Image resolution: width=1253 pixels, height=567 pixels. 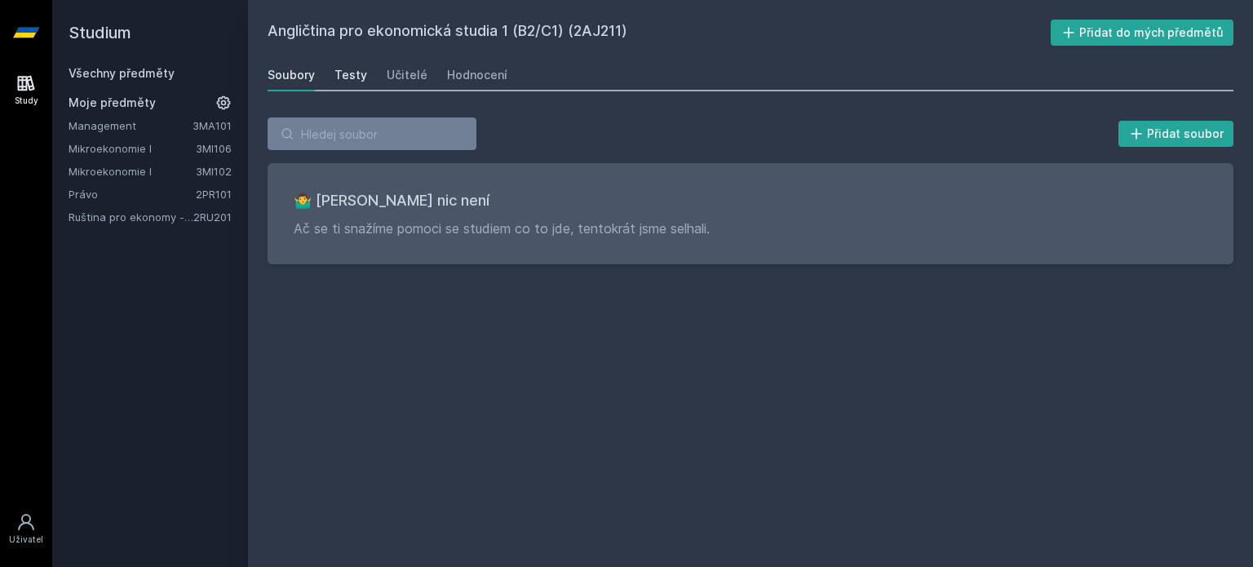 What do you see at coordinates (291, 75) in the screenshot?
I see `a: Soubory` at bounding box center [291, 75].